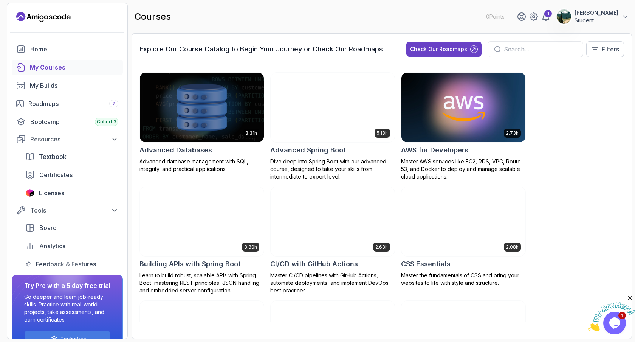 This screenshot has height=342, width=635. What do you see at coordinates (251, 133) in the screenshot?
I see `p: 8.31h` at bounding box center [251, 133].